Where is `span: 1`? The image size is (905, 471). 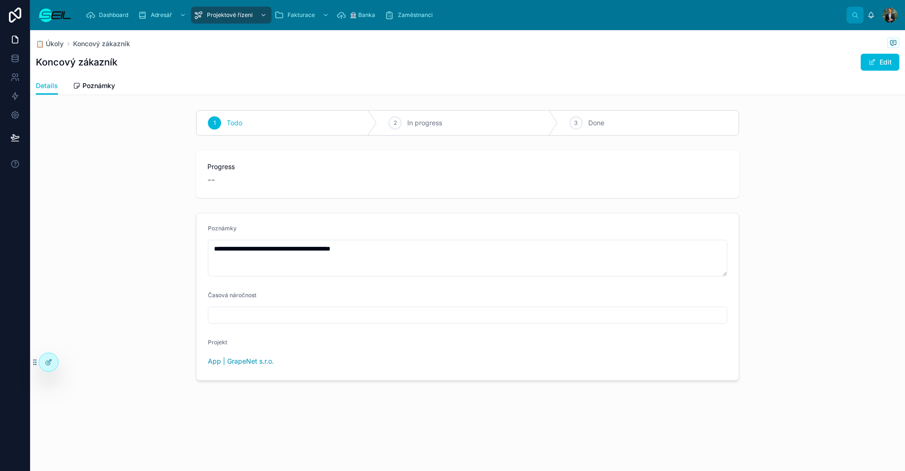 span: 1 is located at coordinates (214, 123).